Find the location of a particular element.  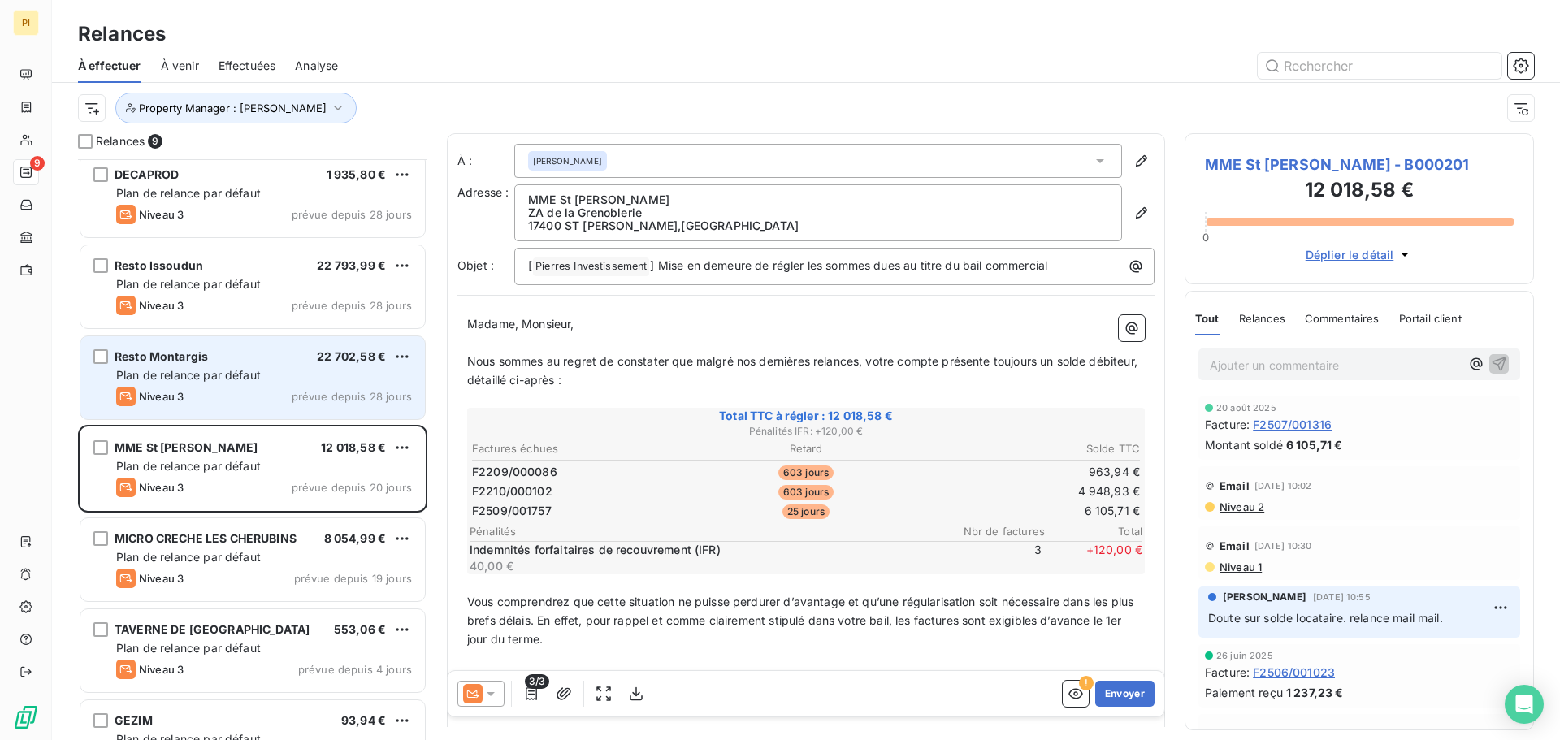

p: ZA de la Grenoblerie is located at coordinates (818, 213).